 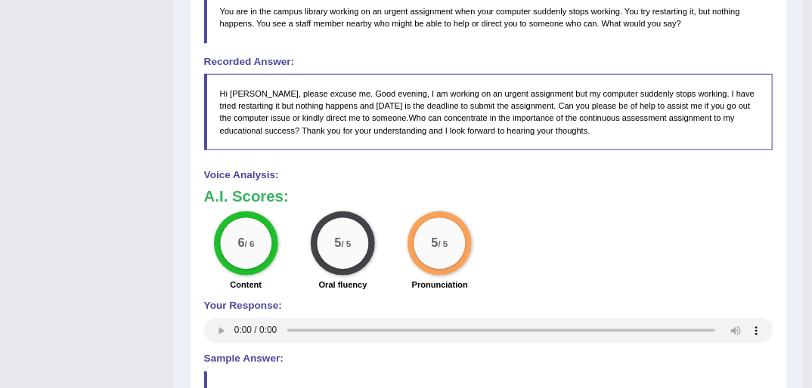 I want to click on h4: Sample Answer:, so click(x=488, y=359).